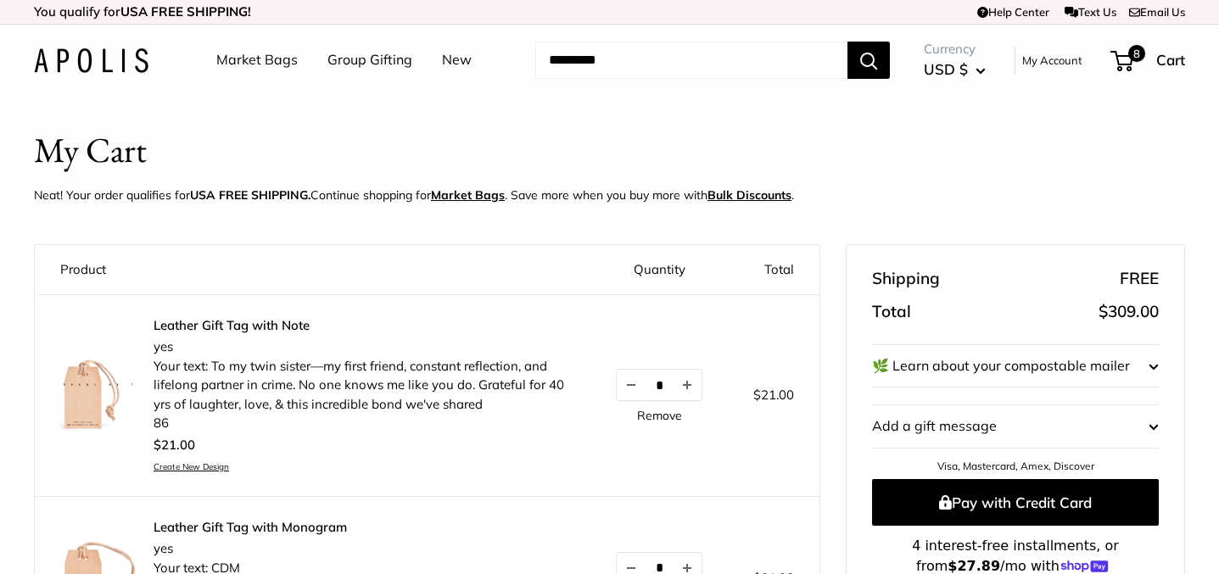 This screenshot has width=1219, height=574. What do you see at coordinates (868, 60) in the screenshot?
I see `button: Search` at bounding box center [868, 60].